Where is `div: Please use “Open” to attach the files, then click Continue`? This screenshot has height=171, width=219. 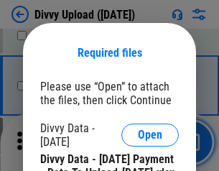 div: Please use “Open” to attach the files, then click Continue is located at coordinates (109, 93).